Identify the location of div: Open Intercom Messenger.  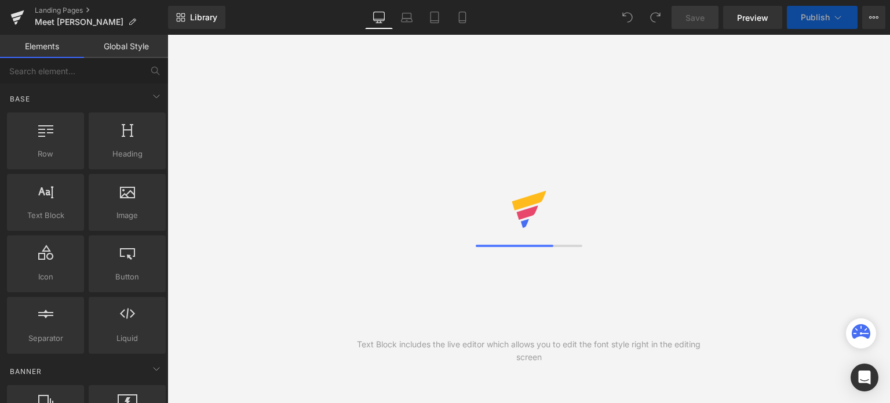
(865, 377).